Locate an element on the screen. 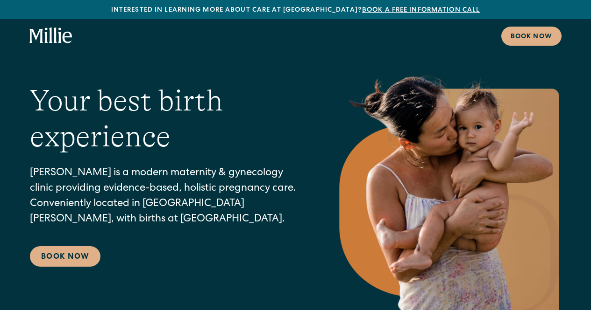 The width and height of the screenshot is (591, 310). a: Book a free information call is located at coordinates (421, 10).